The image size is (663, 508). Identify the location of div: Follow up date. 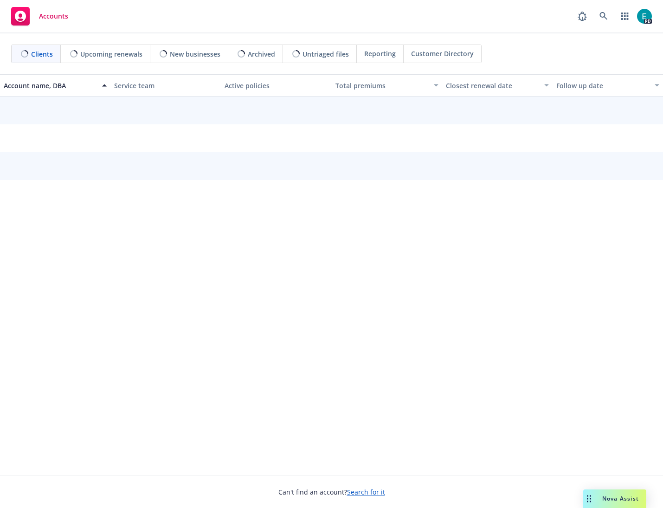
(603, 85).